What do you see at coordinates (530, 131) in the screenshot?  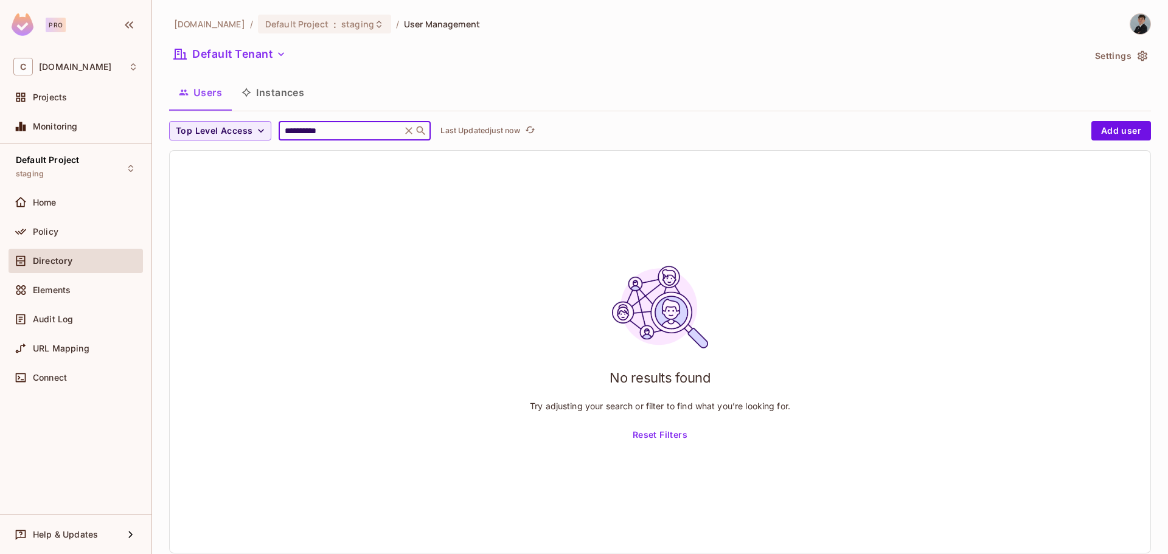 I see `button: refresh` at bounding box center [530, 131].